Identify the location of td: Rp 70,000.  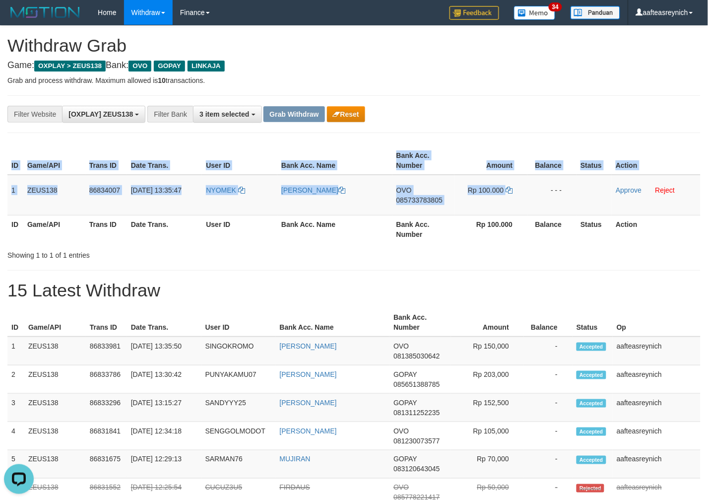
(487, 464).